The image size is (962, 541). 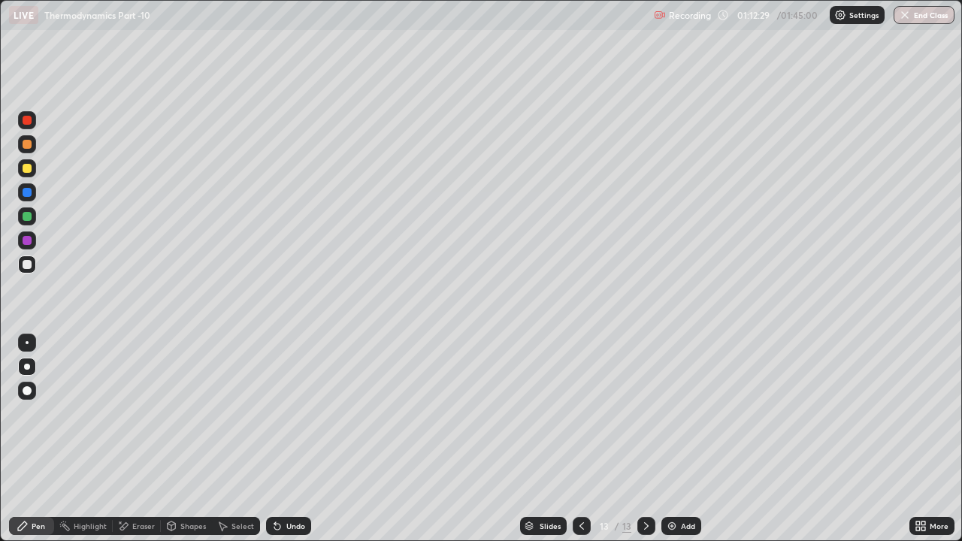 What do you see at coordinates (863, 15) in the screenshot?
I see `p: Settings` at bounding box center [863, 15].